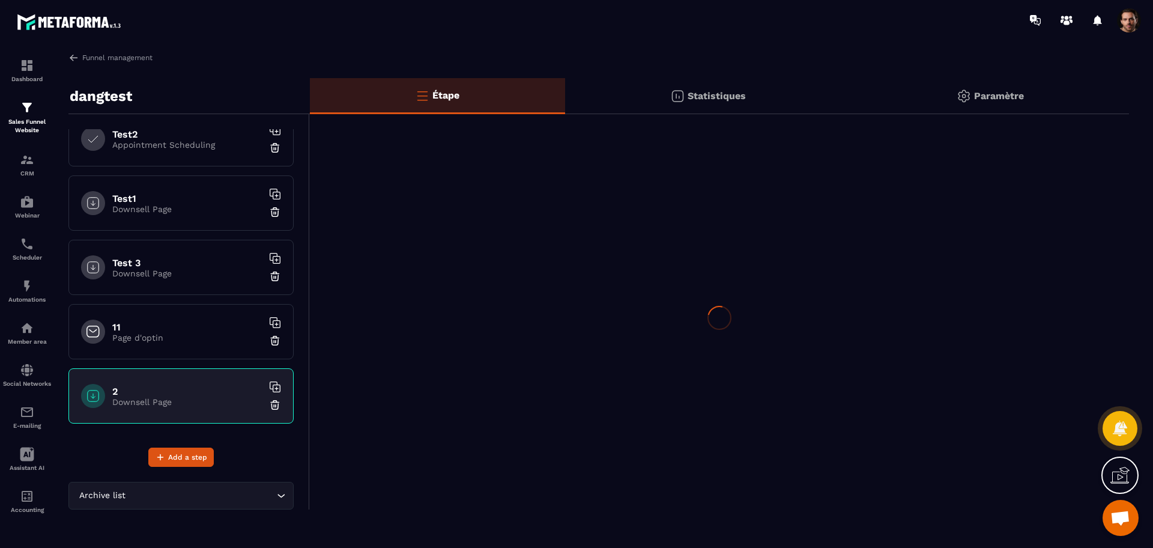 The image size is (1153, 548). Describe the element at coordinates (27, 79) in the screenshot. I see `p: Dashboard` at that location.